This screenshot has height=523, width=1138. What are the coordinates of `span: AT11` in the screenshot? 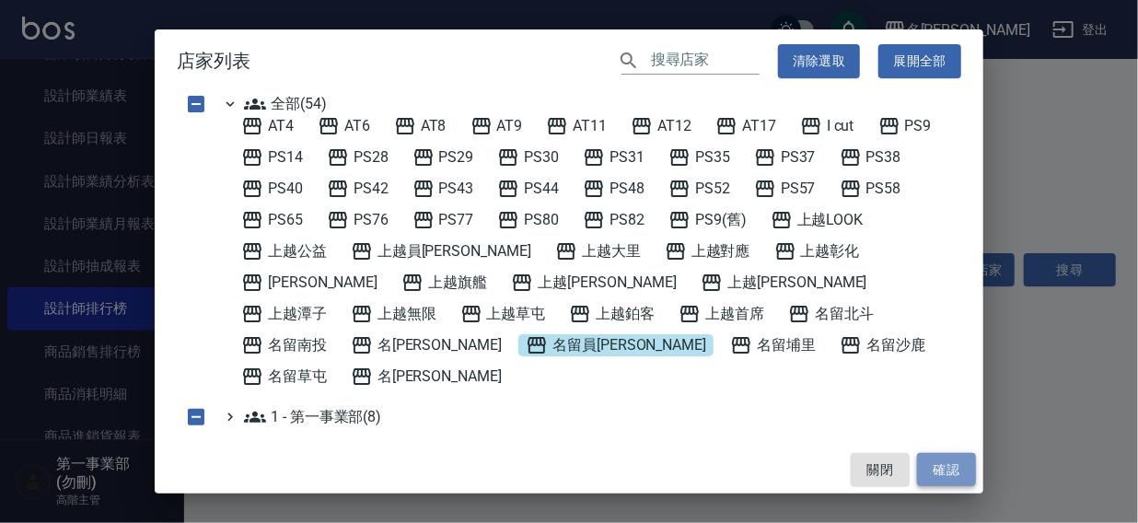 It's located at (576, 126).